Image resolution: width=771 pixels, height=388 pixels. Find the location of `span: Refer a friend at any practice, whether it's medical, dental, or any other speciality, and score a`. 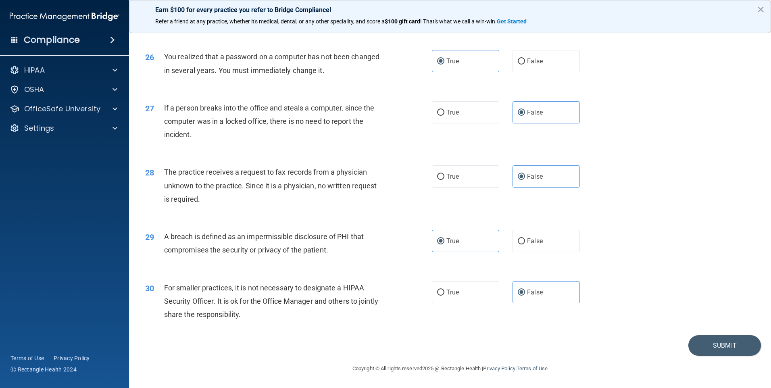

span: Refer a friend at any practice, whether it's medical, dental, or any other speciality, and score a is located at coordinates (270, 21).